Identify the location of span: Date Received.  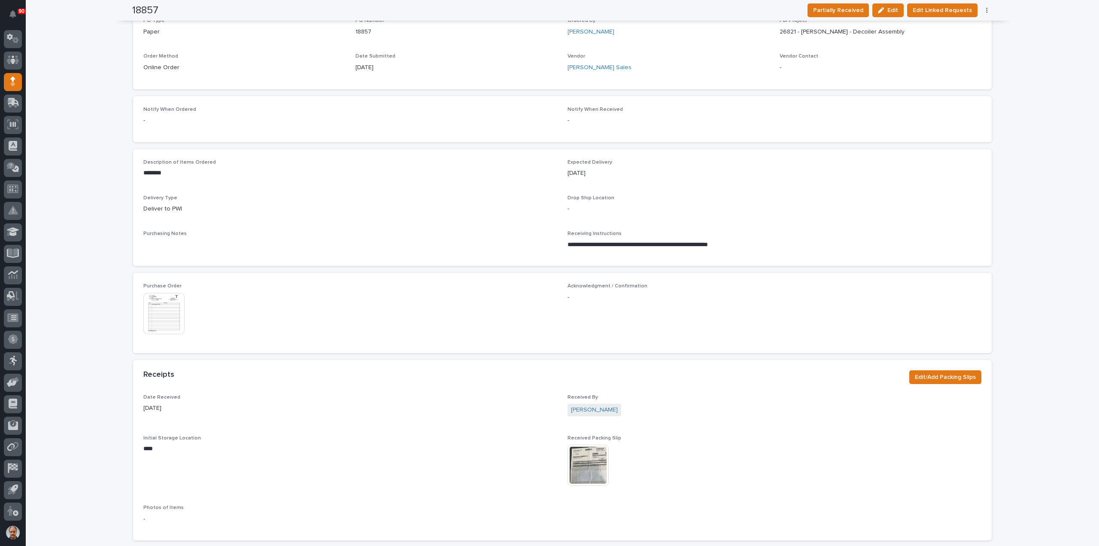
(162, 397).